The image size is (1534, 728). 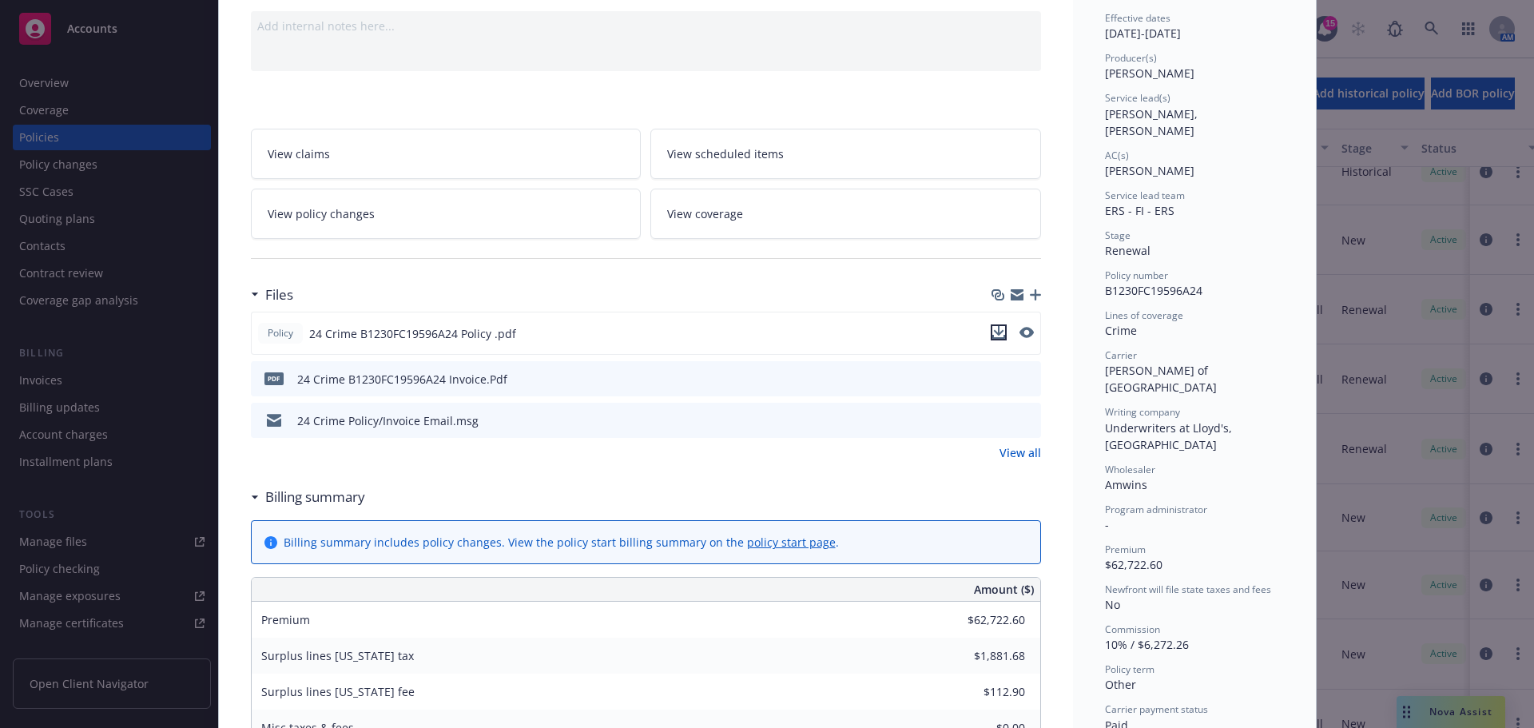 What do you see at coordinates (1118, 235) in the screenshot?
I see `span: Stage` at bounding box center [1118, 235].